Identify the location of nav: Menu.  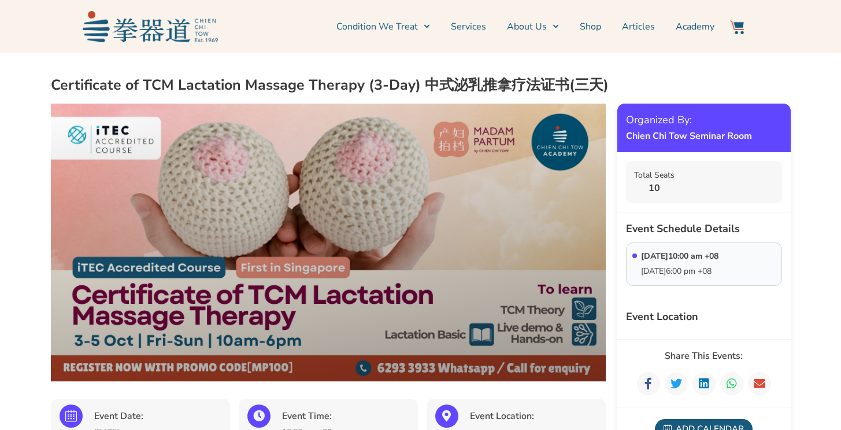
(469, 27).